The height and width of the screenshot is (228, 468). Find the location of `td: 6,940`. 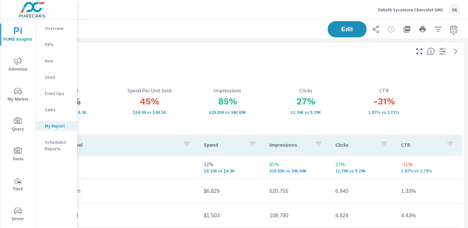

td: 6,940 is located at coordinates (363, 191).